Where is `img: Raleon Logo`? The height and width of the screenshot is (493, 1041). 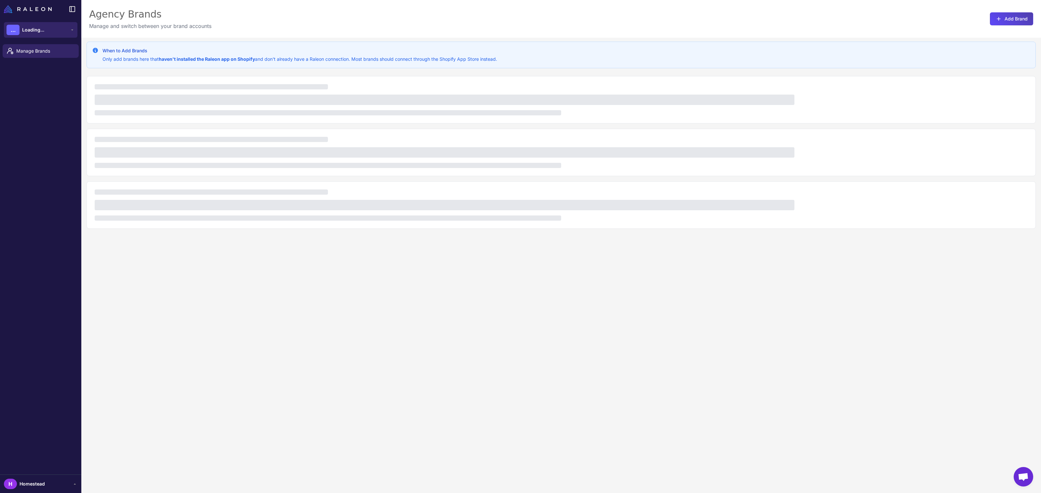 img: Raleon Logo is located at coordinates (28, 9).